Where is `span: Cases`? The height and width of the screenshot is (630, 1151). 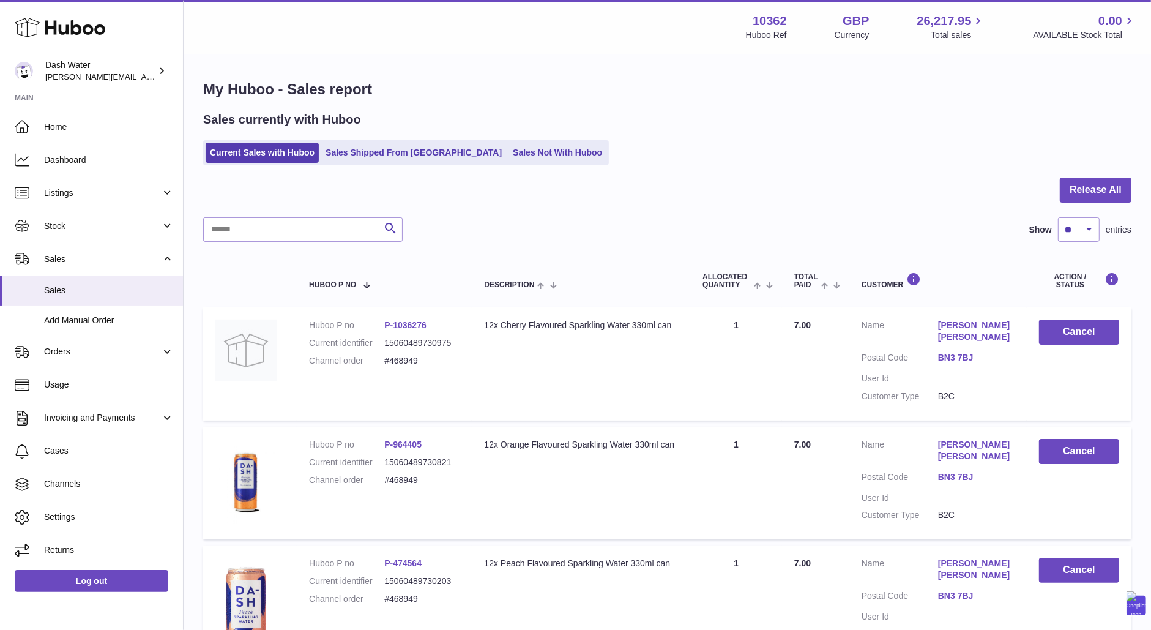 span: Cases is located at coordinates (109, 450).